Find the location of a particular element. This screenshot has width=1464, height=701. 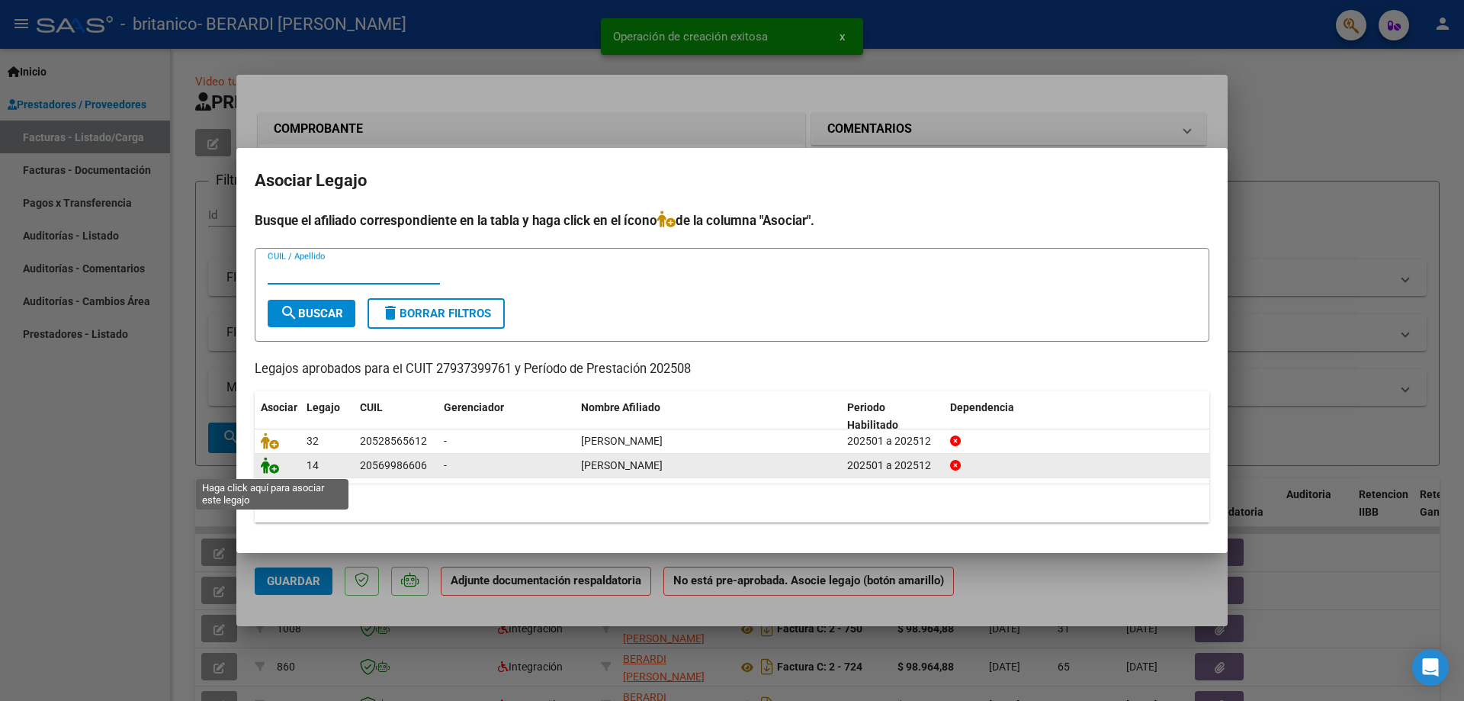

mat-icon: delete is located at coordinates (391, 313).